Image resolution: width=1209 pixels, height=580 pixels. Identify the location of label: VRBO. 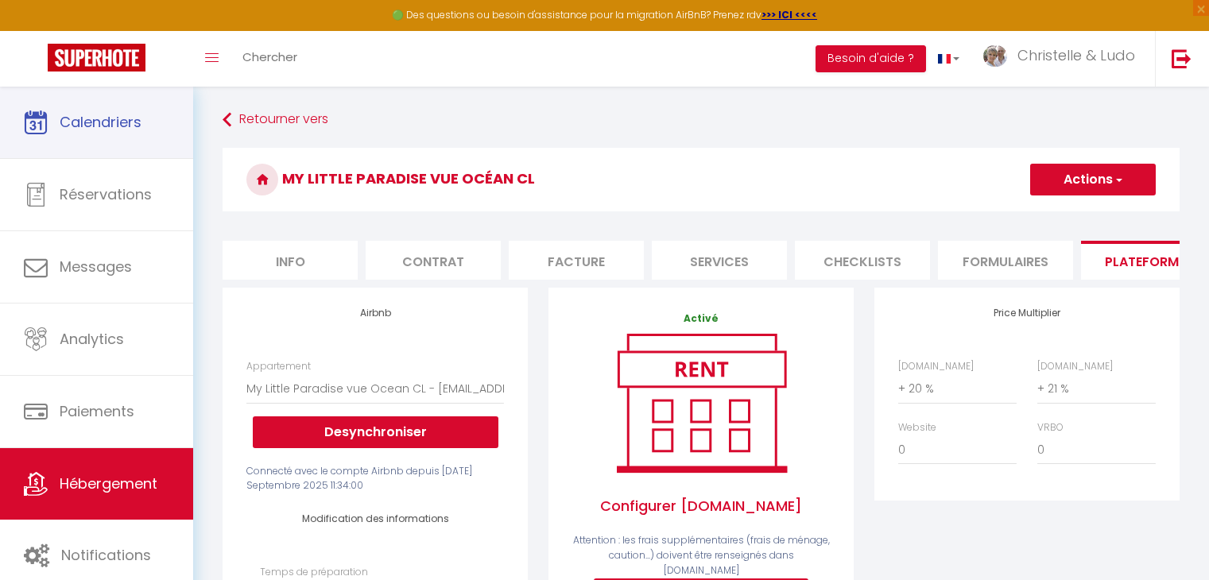
(1050, 428).